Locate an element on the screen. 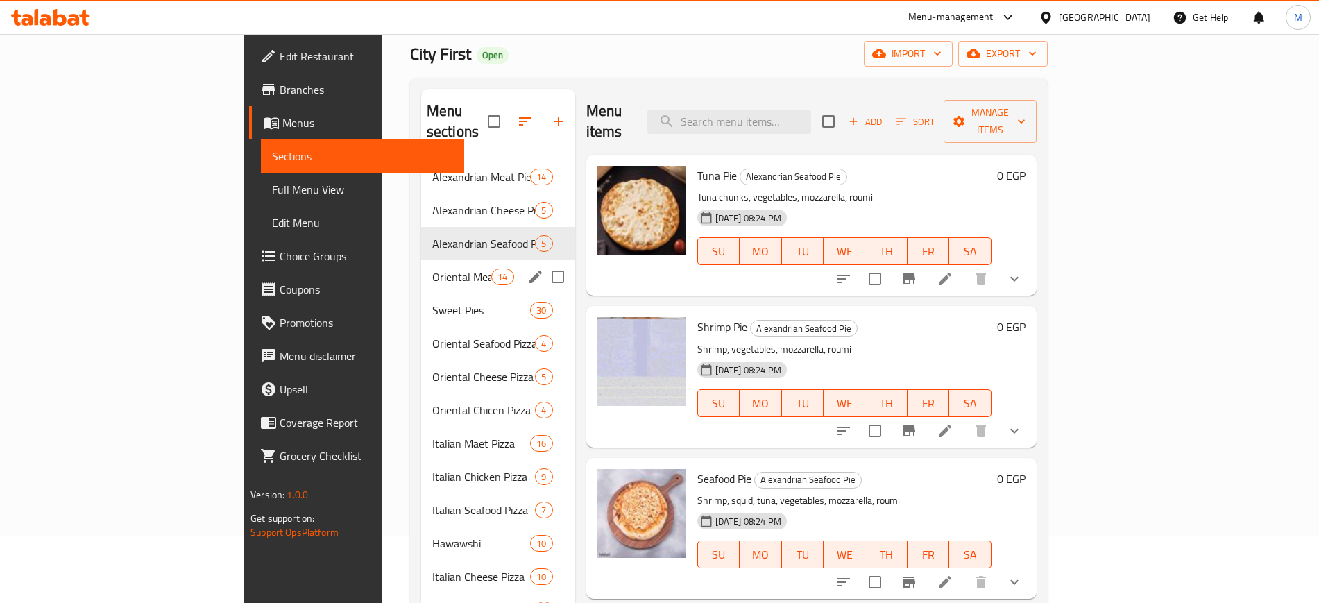 This screenshot has width=1319, height=603. button: sort-choices is located at coordinates (843, 431).